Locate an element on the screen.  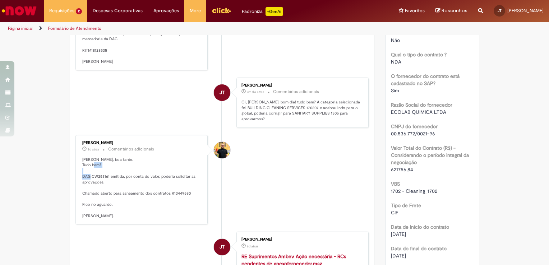
b: Data do final do contrato is located at coordinates (419, 249).